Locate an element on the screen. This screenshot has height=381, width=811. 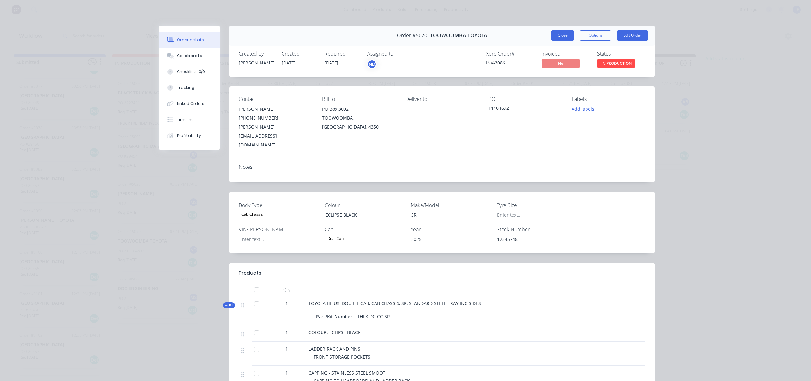
div: Checklists 0/0 is located at coordinates (191, 72).